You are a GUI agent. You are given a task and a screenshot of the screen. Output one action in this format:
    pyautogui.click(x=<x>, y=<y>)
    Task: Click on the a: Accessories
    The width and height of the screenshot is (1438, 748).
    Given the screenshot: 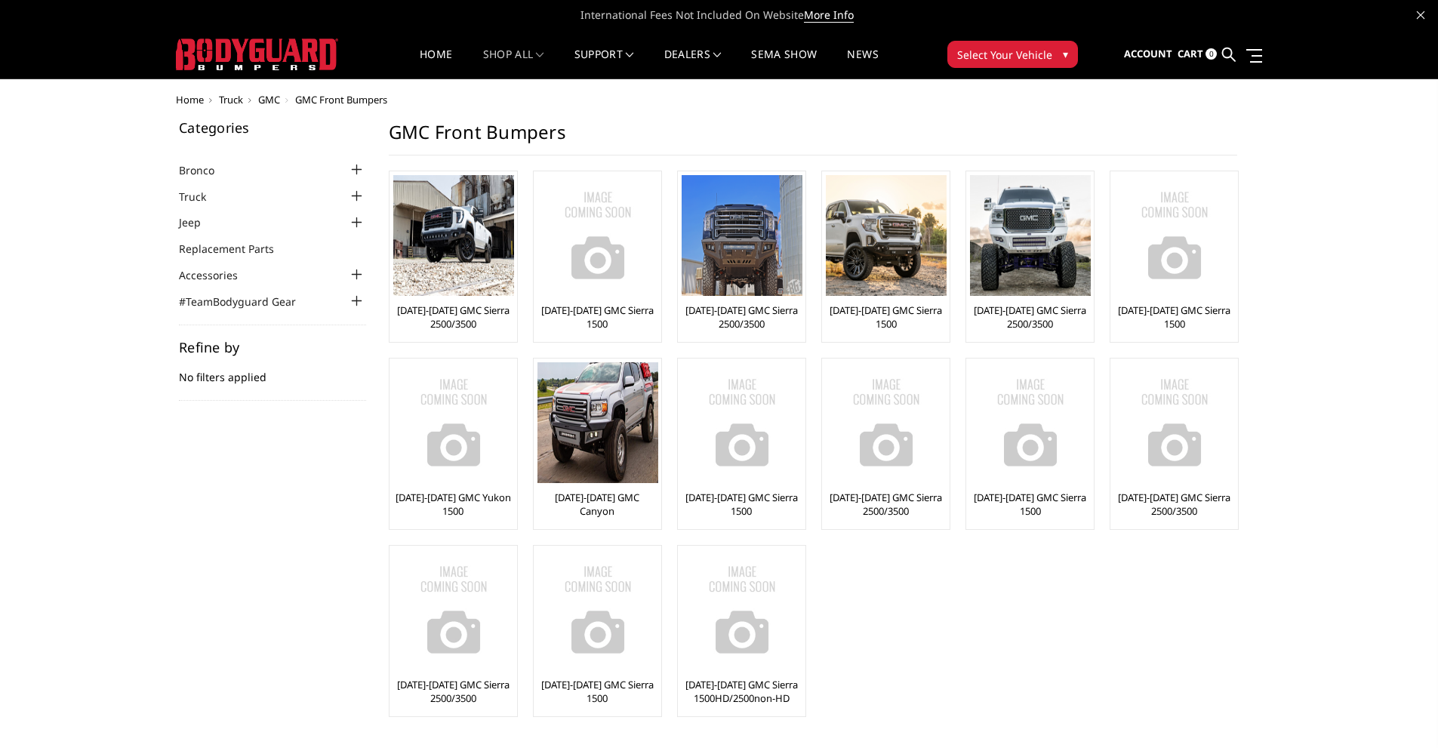 What is the action you would take?
    pyautogui.click(x=217, y=275)
    